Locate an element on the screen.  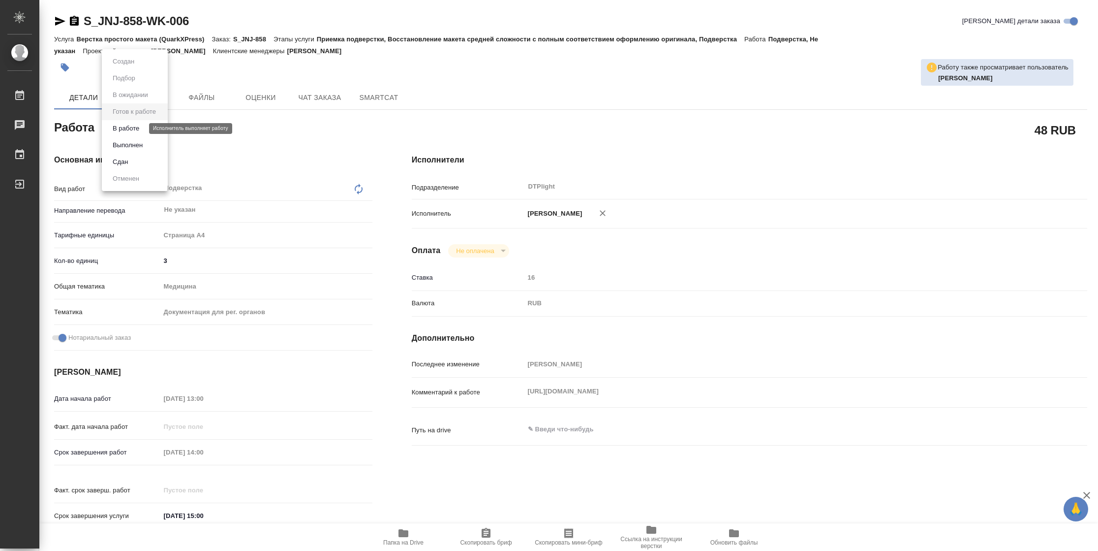
button: Готов к работе is located at coordinates (134, 112).